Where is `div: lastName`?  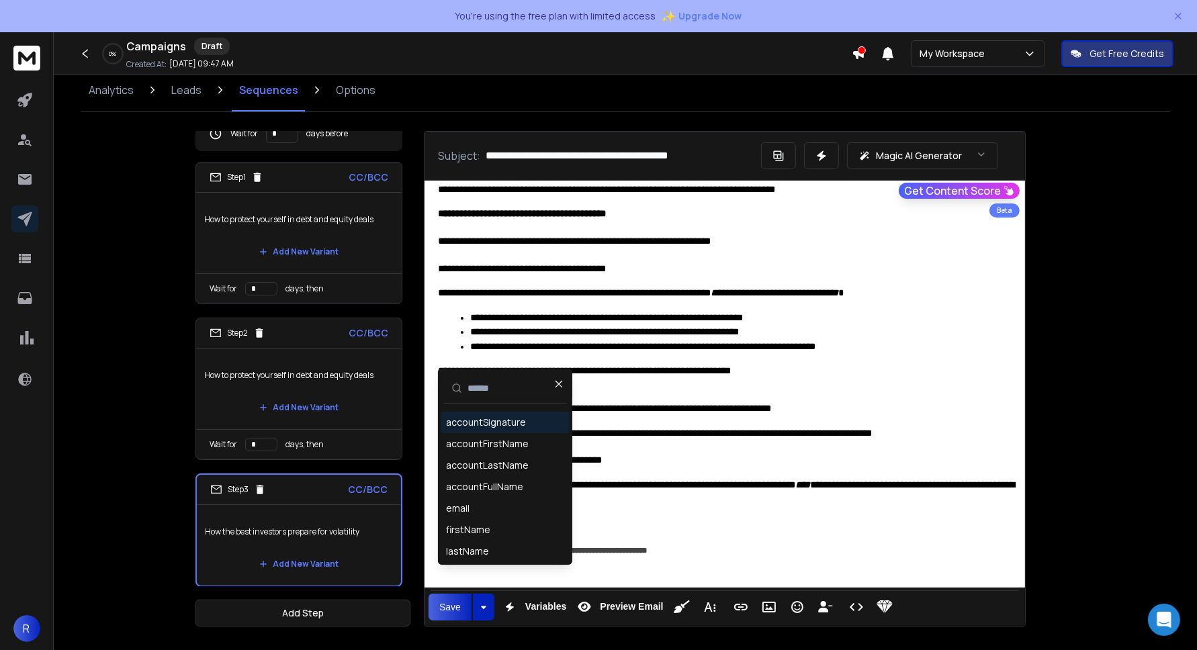
div: lastName is located at coordinates (467, 551).